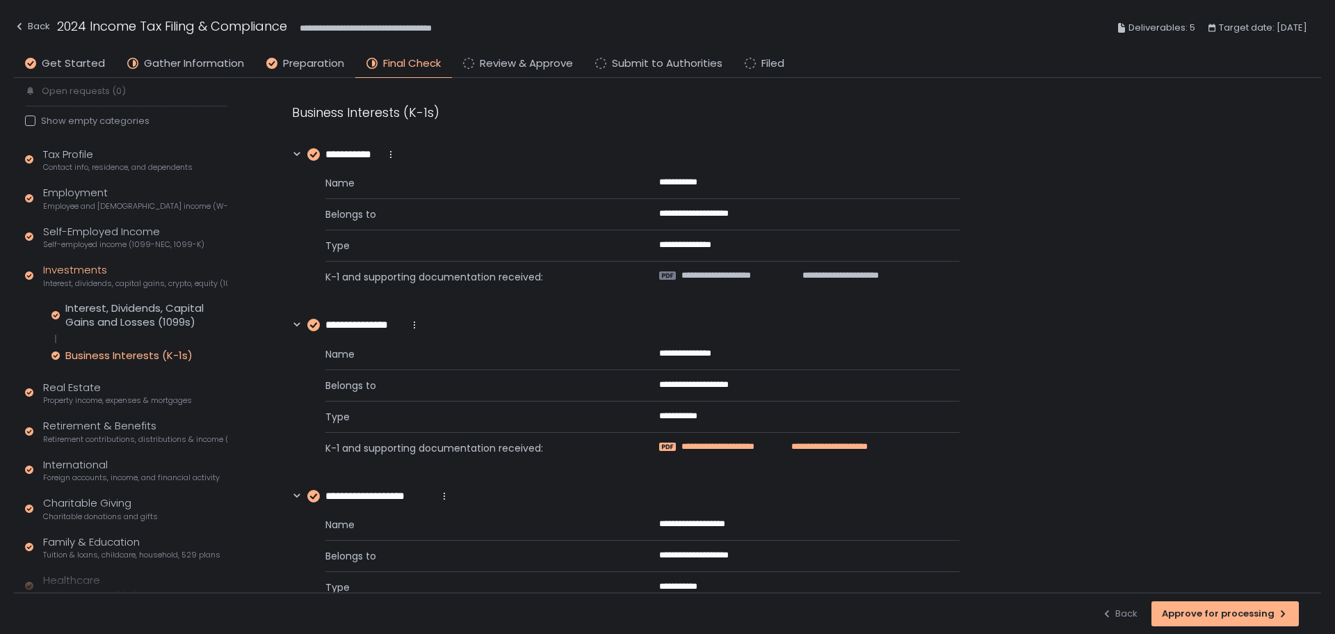  What do you see at coordinates (124, 244) in the screenshot?
I see `span: Self-employed income (1099-NEC, 1099-K)` at bounding box center [124, 244].